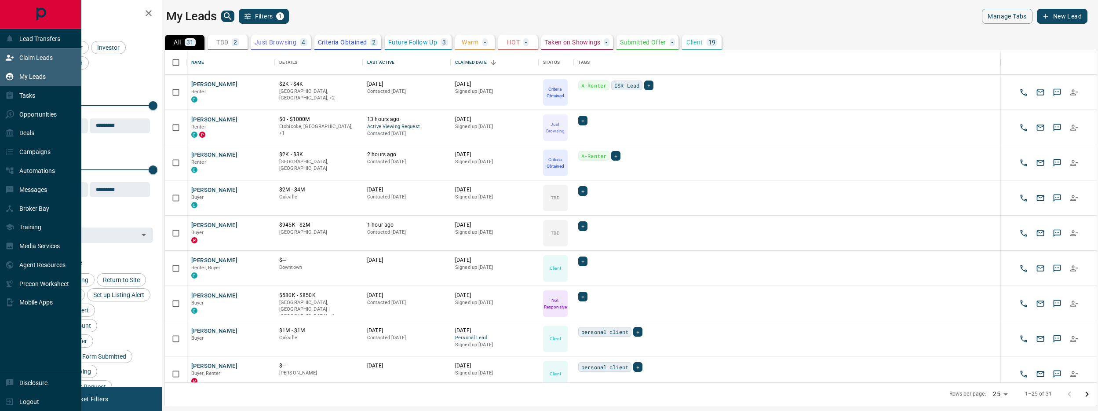 This screenshot has height=411, width=1098. Describe the element at coordinates (555, 128) in the screenshot. I see `p: Just Browsing` at that location.